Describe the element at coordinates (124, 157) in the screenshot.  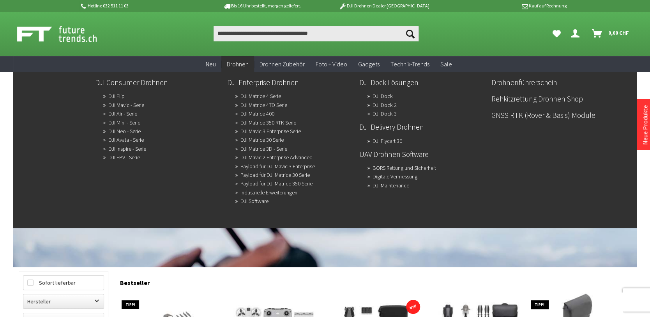
I see `a: DJI FPV - Serie` at that location.